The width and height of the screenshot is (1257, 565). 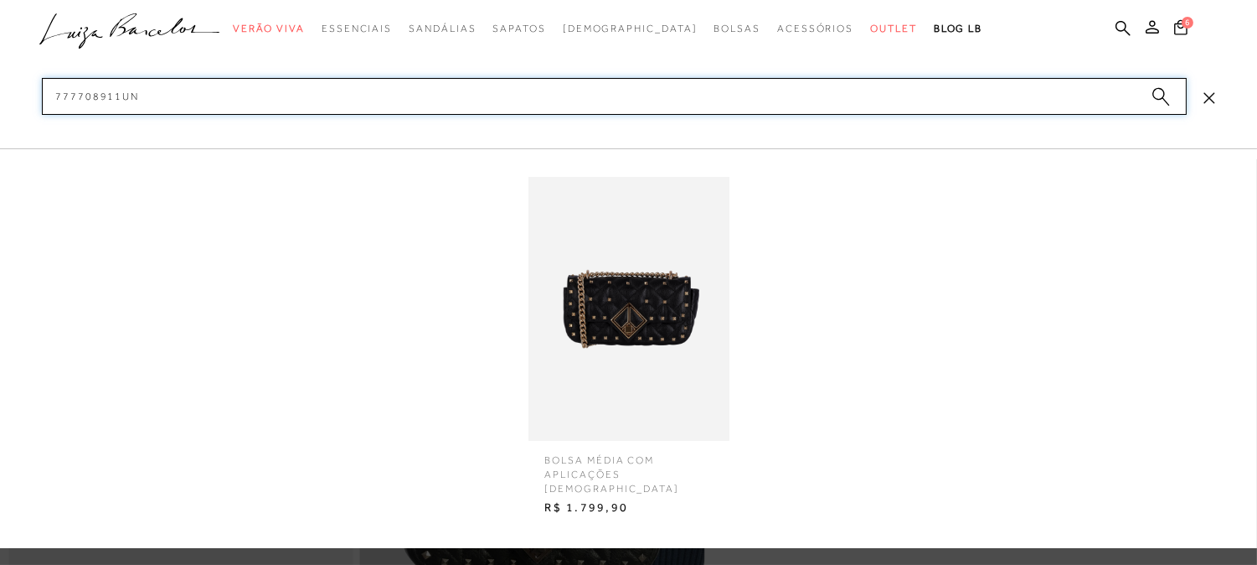 What do you see at coordinates (894, 28) in the screenshot?
I see `span: Outlet` at bounding box center [894, 28].